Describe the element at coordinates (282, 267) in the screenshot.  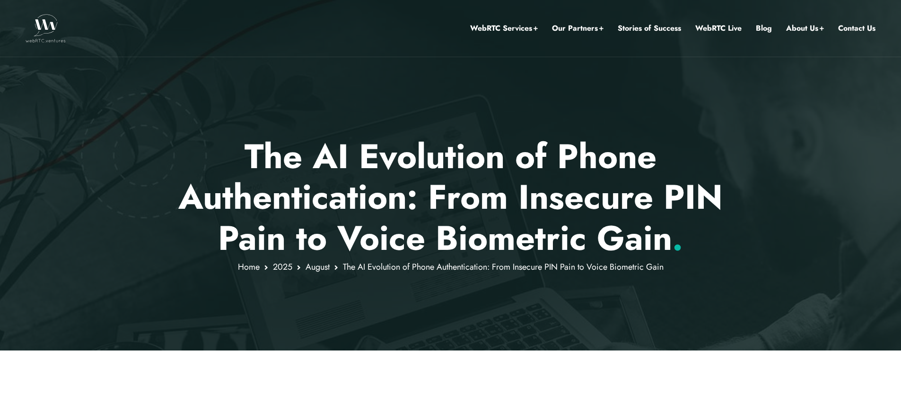
I see `span: 2025` at that location.